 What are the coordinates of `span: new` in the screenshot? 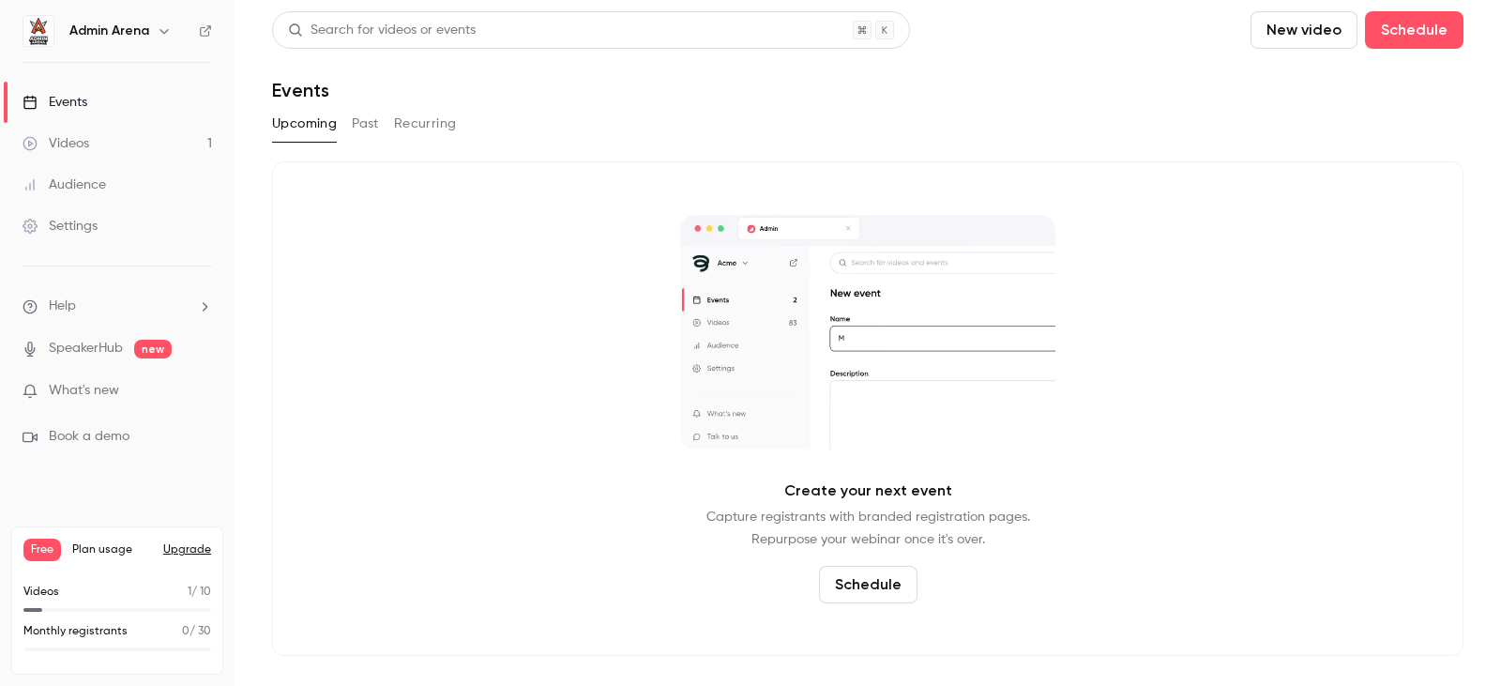 It's located at (153, 349).